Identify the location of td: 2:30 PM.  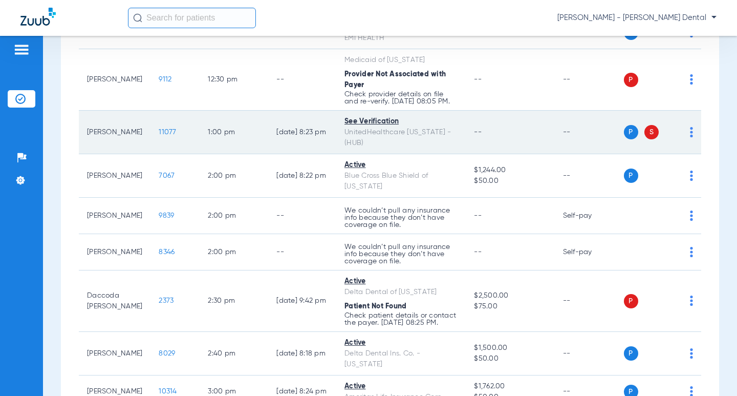
(234, 301).